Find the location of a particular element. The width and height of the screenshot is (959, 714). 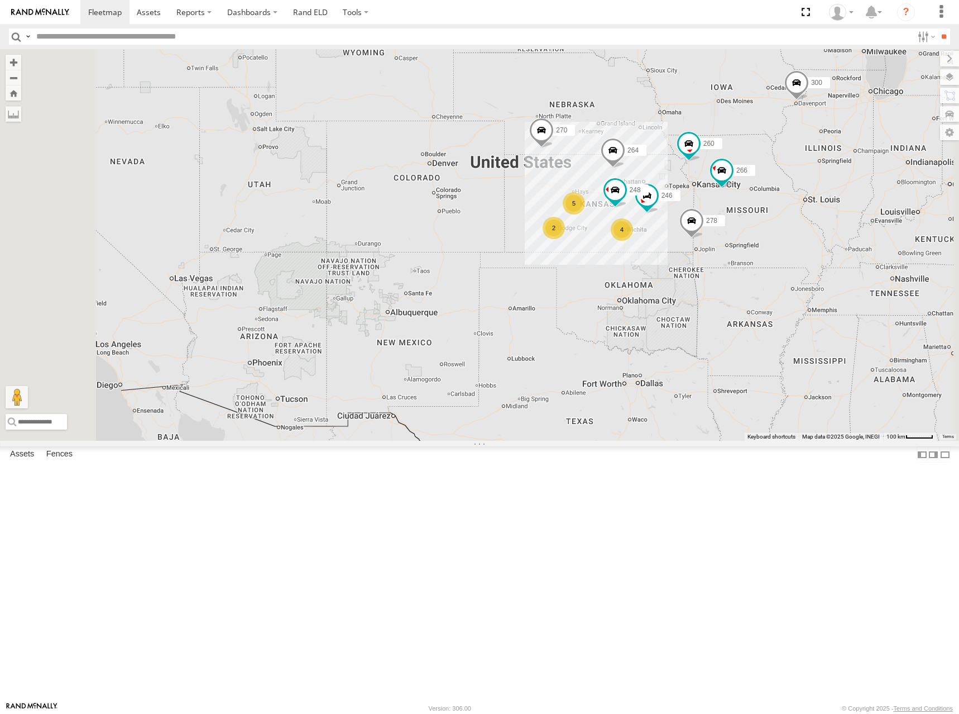

span: 100 km is located at coordinates (896, 436).